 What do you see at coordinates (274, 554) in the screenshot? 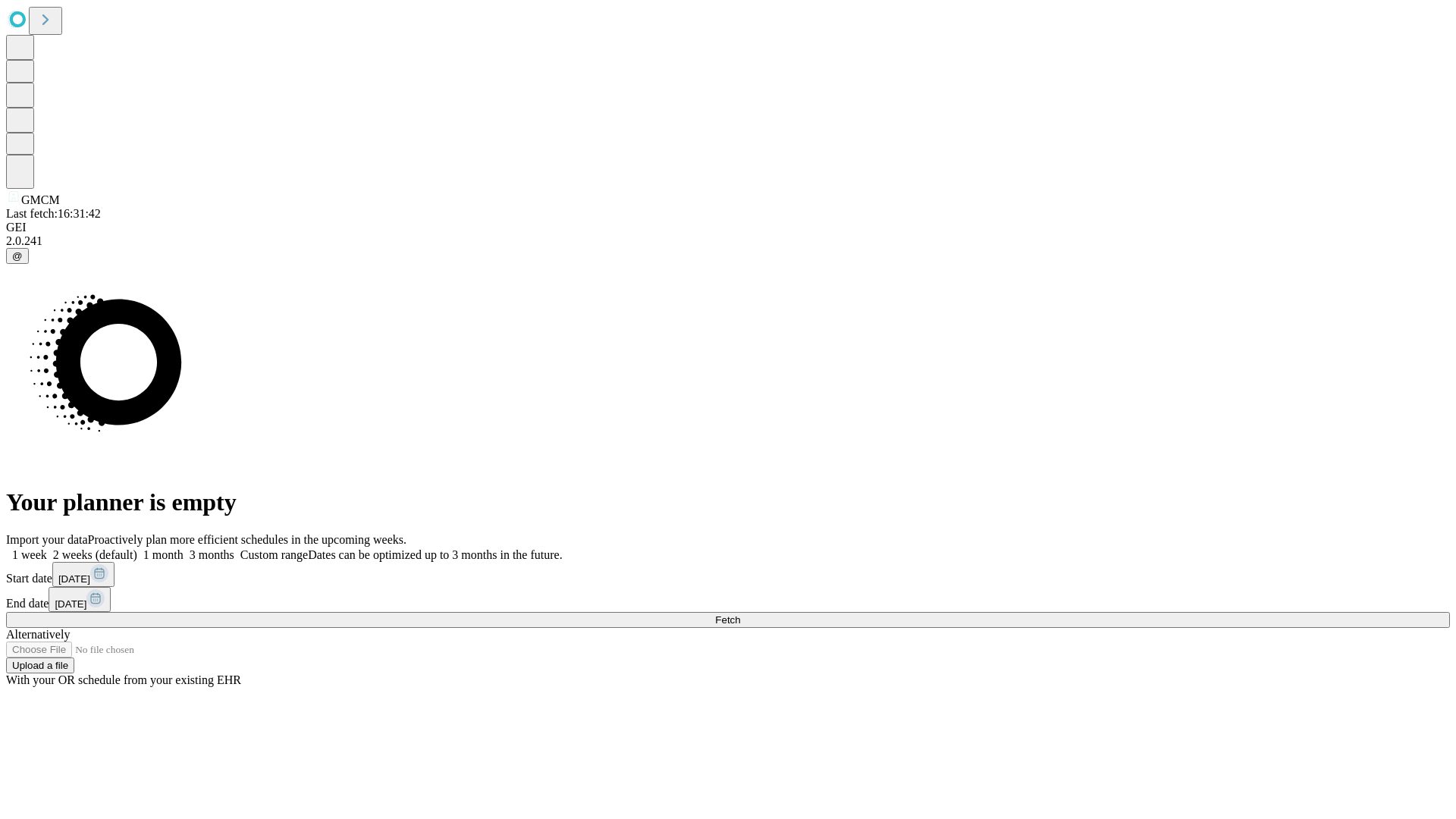
I see `span: Custom range` at bounding box center [274, 554].